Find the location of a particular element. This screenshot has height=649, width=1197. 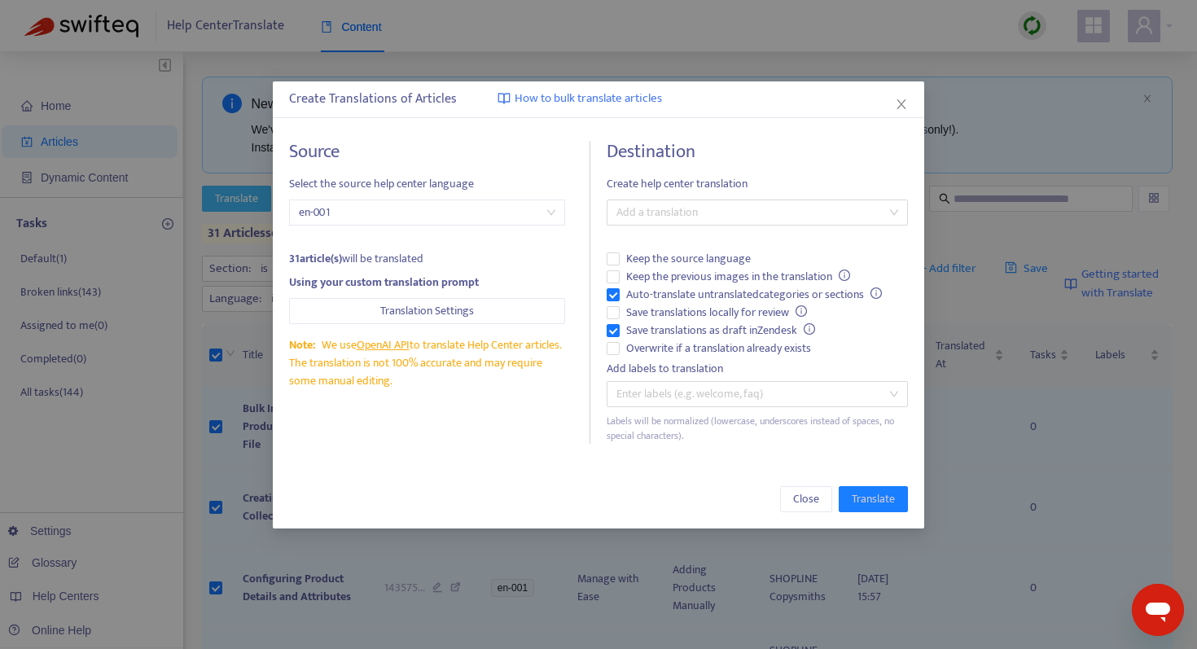

a: OpenAI API is located at coordinates (383, 345).